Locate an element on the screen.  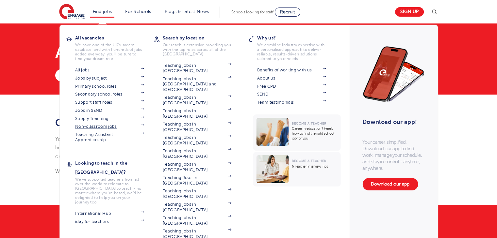
h3: Download our app! is located at coordinates (392, 122).